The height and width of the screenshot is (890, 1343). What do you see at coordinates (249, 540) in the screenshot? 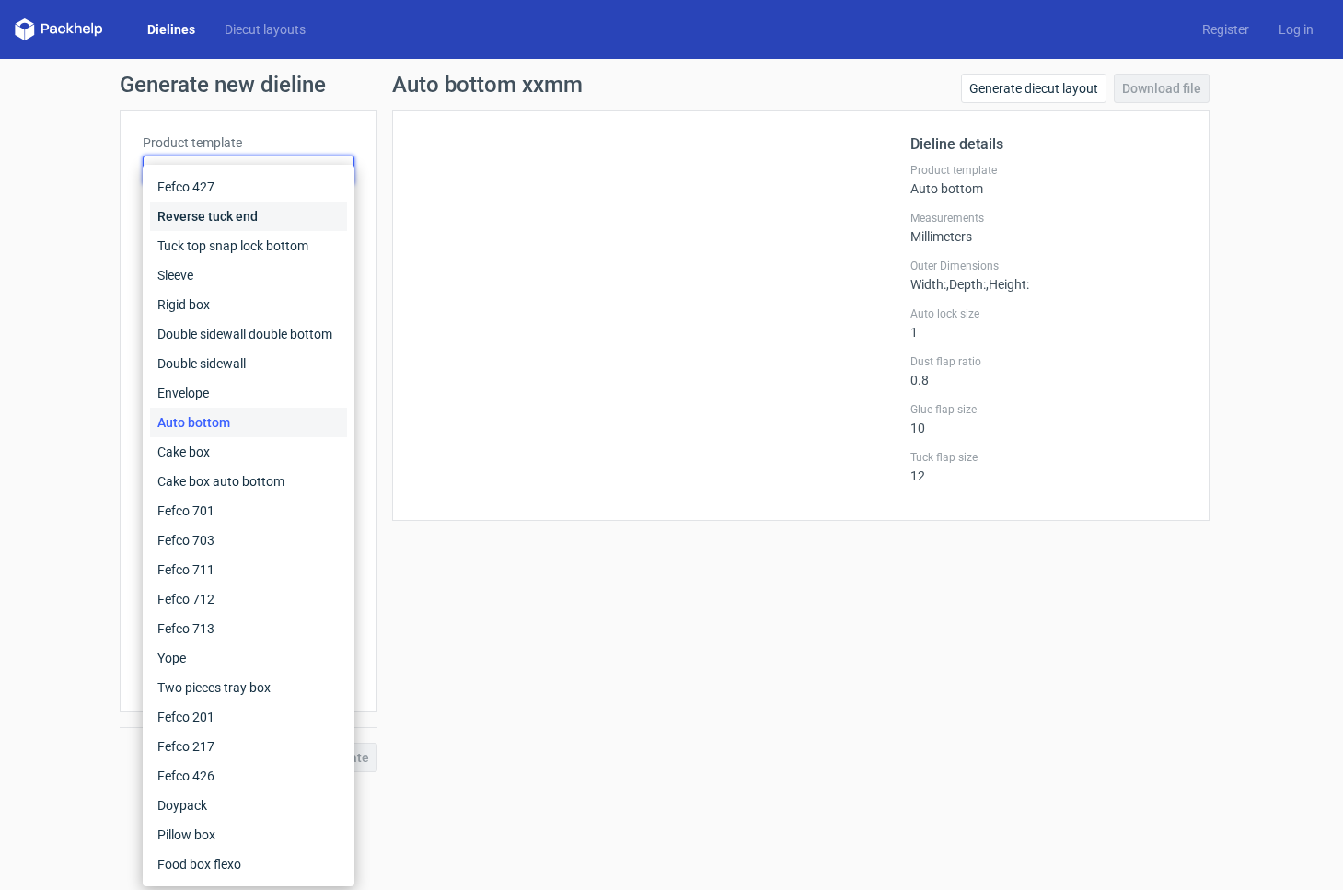
I see `div: Fefco 703` at bounding box center [249, 540].